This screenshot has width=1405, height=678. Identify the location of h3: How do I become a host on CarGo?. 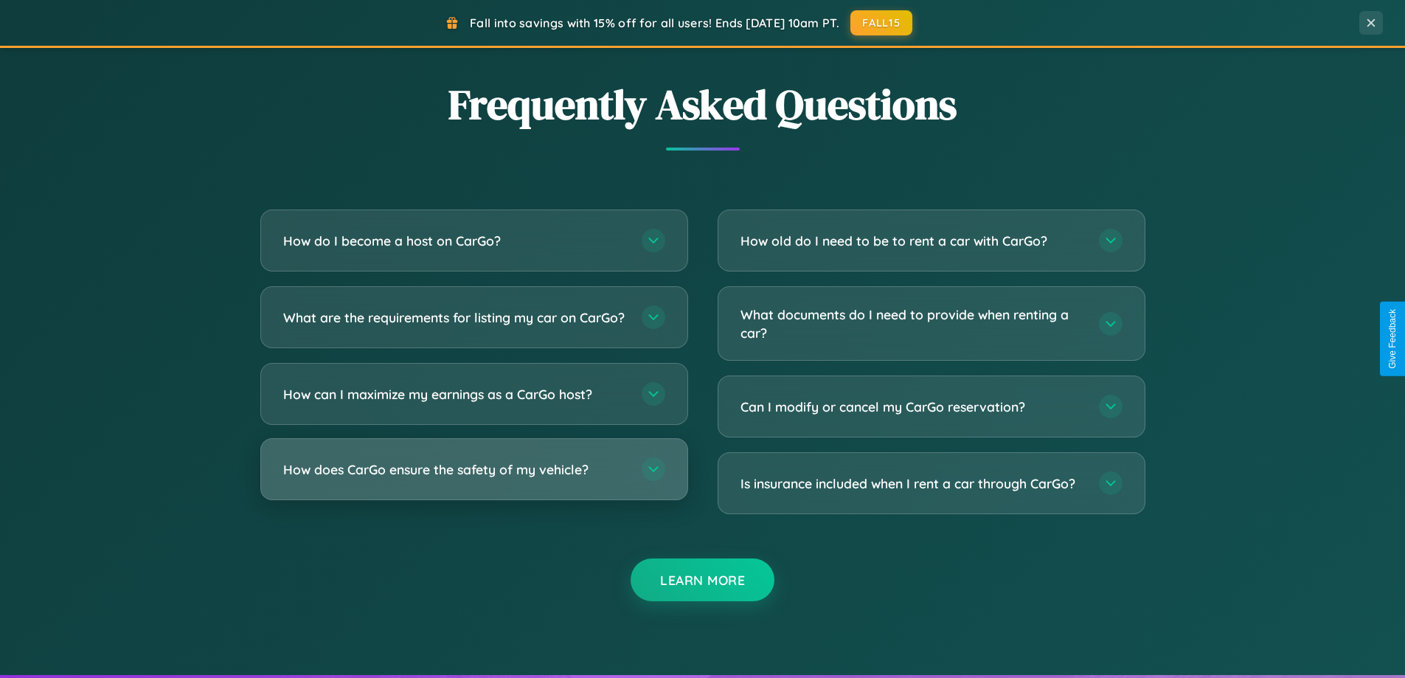
(455, 240).